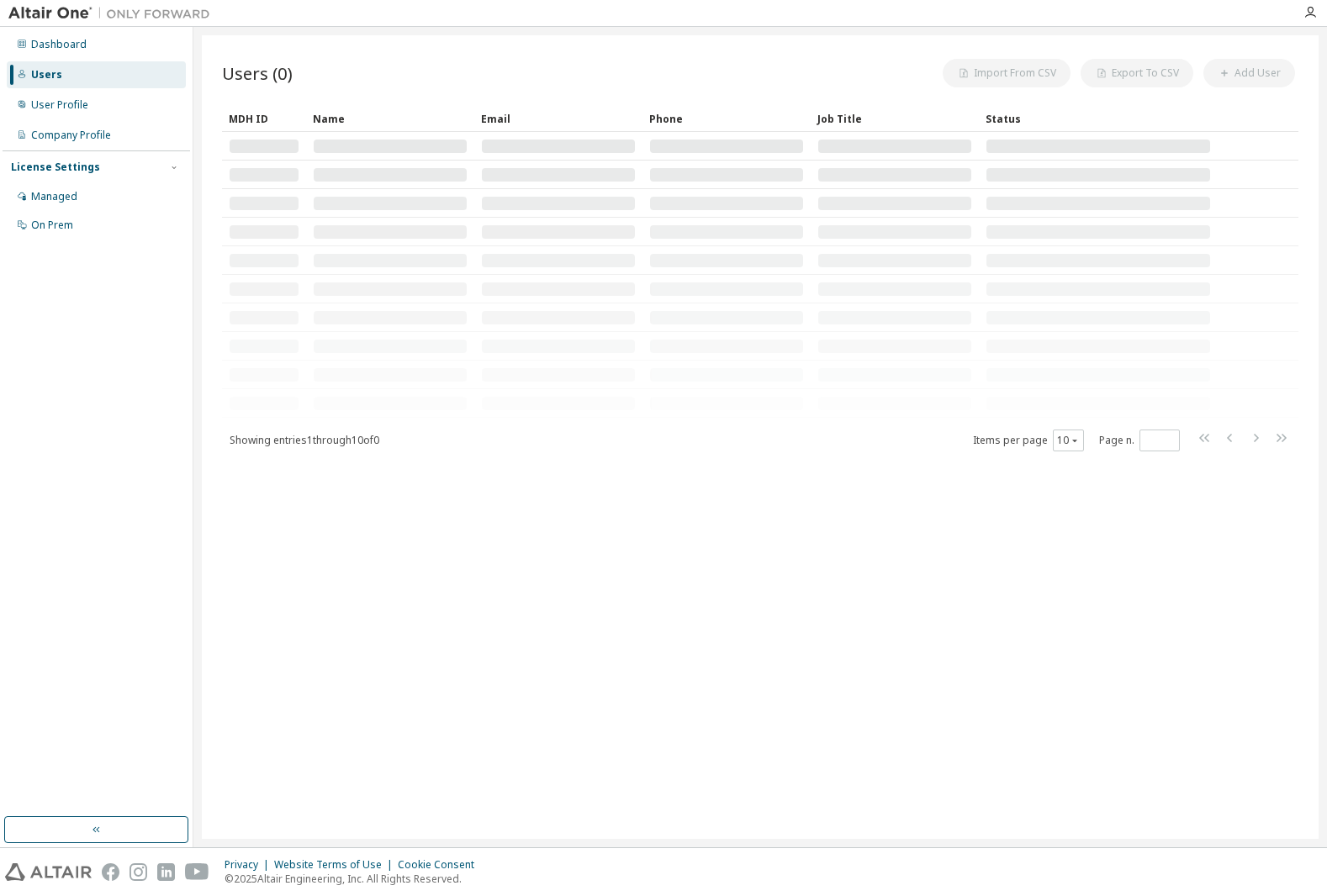  I want to click on span: Users (0), so click(257, 73).